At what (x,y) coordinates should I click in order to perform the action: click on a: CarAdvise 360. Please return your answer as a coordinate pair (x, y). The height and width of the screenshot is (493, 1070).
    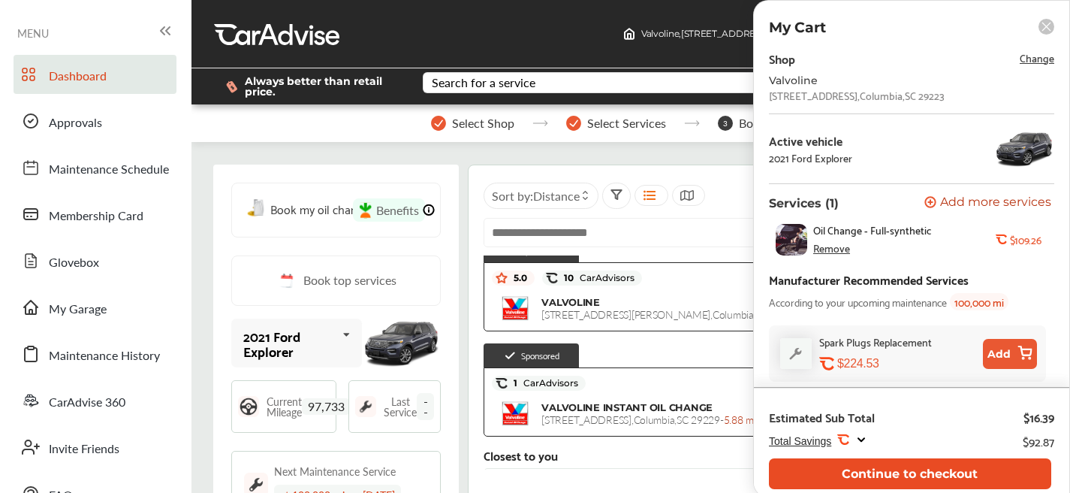
    Looking at the image, I should click on (95, 400).